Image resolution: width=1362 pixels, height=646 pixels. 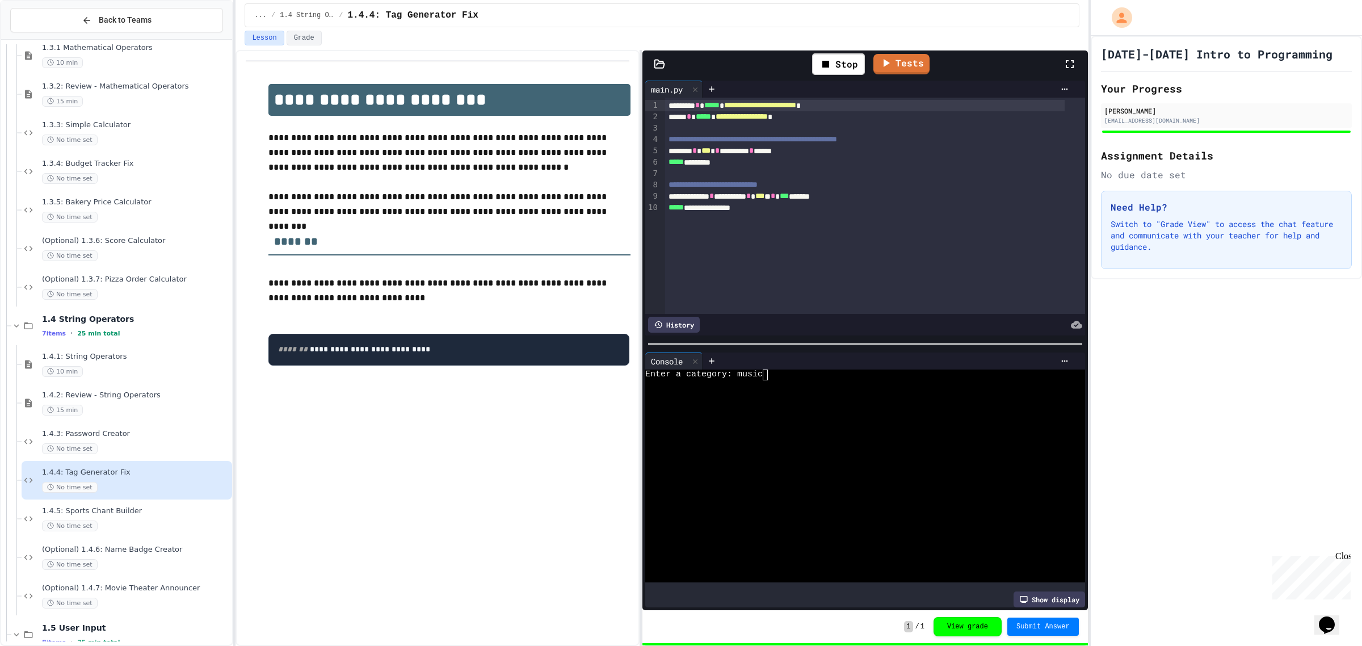 I want to click on span: 7 items, so click(x=54, y=333).